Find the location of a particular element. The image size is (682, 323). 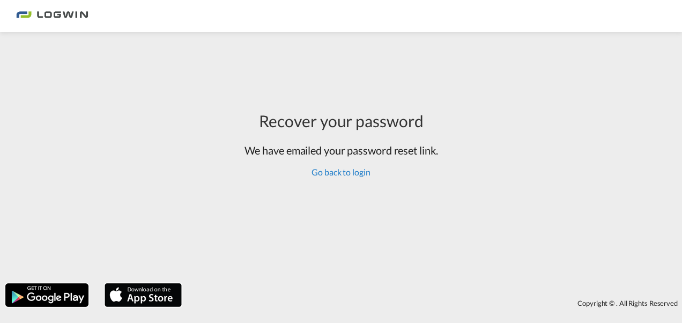

h2: We have emailed your password reset link. is located at coordinates (341, 150).